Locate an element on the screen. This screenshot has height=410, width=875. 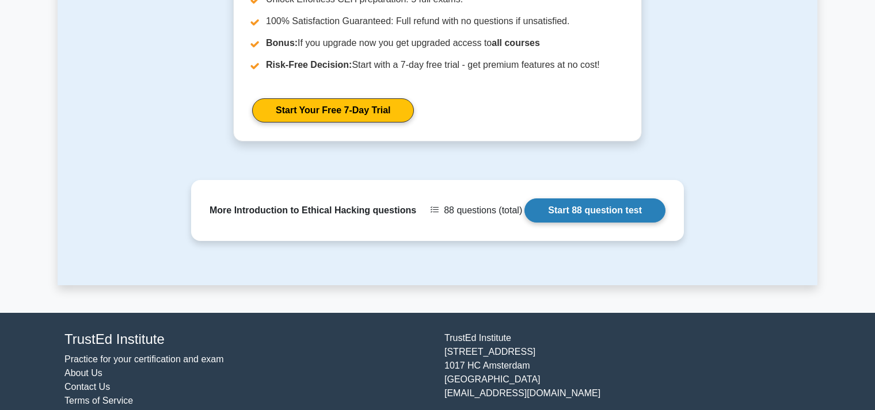
a: About Us is located at coordinates (83, 373).